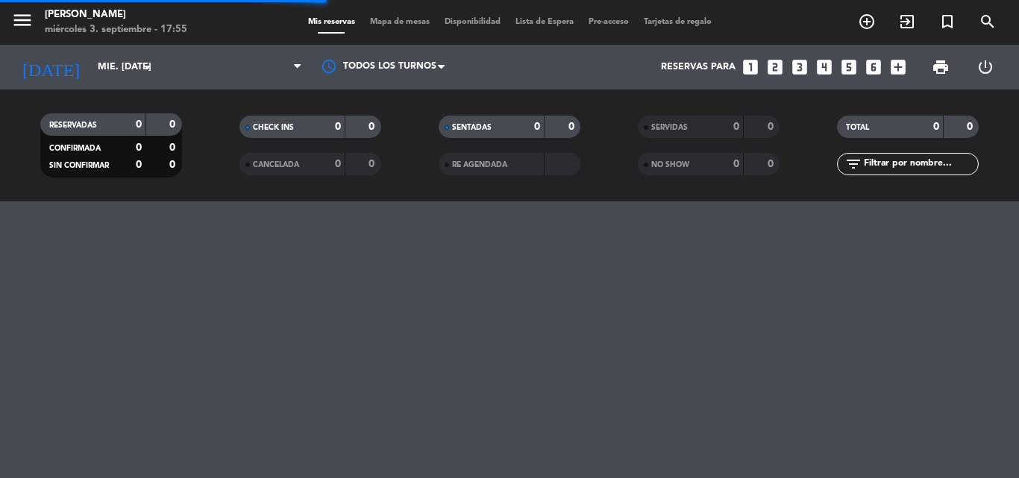 Image resolution: width=1019 pixels, height=478 pixels. Describe the element at coordinates (873, 67) in the screenshot. I see `i: looks_6` at that location.